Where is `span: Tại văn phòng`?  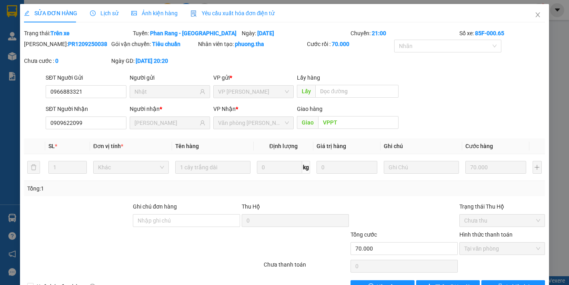
span: Tại văn phòng is located at coordinates (502, 248).